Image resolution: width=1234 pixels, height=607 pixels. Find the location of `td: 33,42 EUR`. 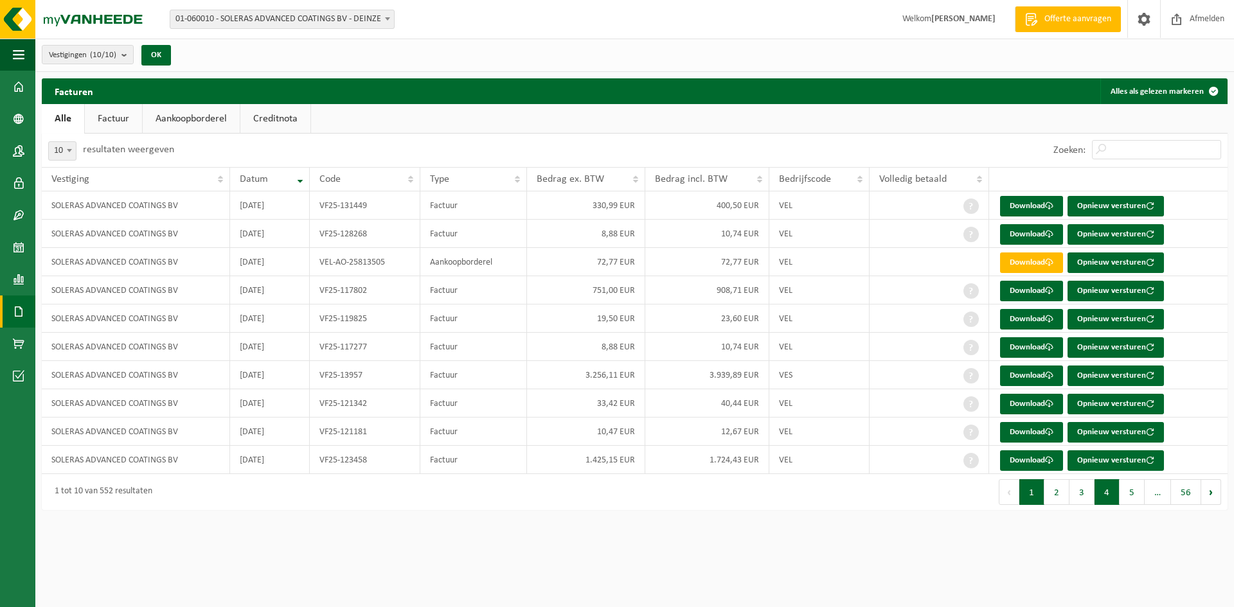

td: 33,42 EUR is located at coordinates (585, 404).